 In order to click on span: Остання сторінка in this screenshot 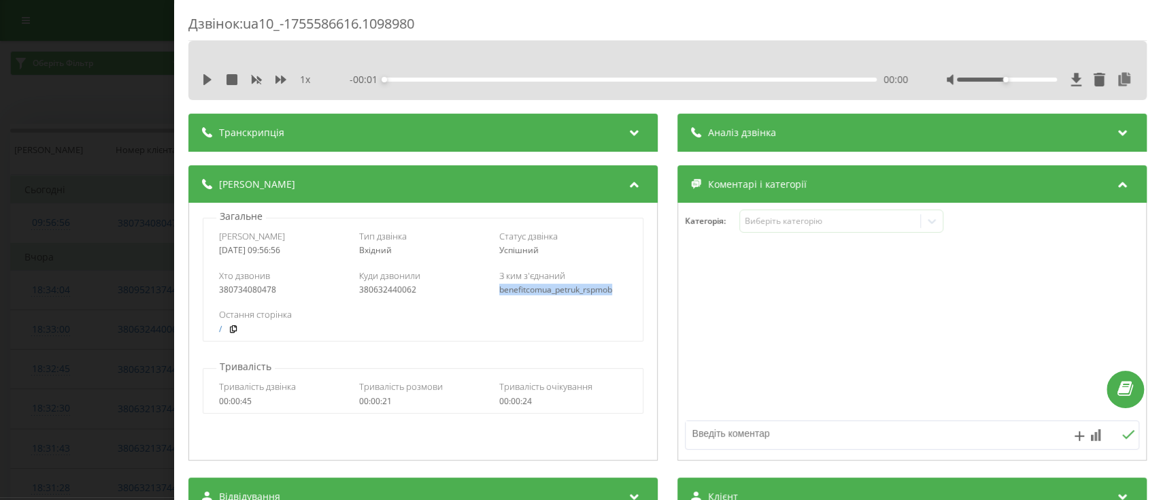, I will do `click(255, 314)`.